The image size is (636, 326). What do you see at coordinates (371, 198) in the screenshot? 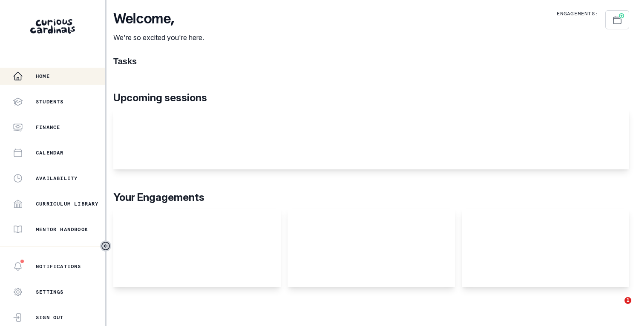
I see `p: Your Engagements` at bounding box center [371, 198].